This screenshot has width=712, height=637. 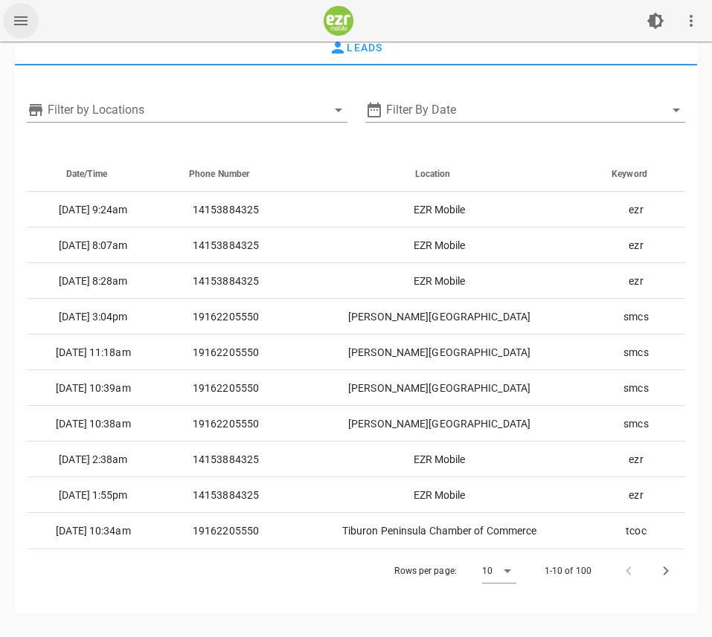 I want to click on th: Phone Number: Not sorted. Activate to sort ascending., so click(x=225, y=174).